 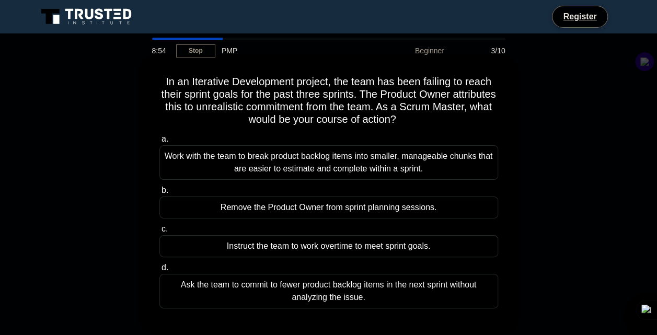 I want to click on span: d., so click(x=165, y=267).